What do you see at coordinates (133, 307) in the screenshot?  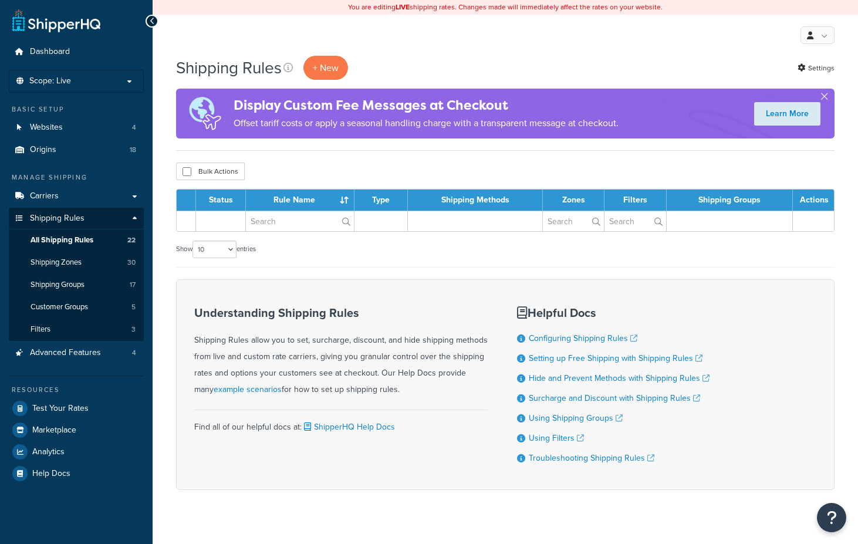 I see `span: 5` at bounding box center [133, 307].